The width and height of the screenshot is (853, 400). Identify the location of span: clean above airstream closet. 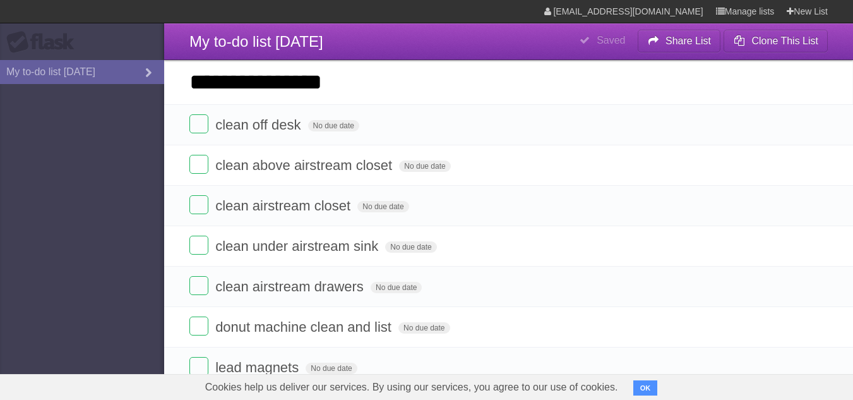
(305, 165).